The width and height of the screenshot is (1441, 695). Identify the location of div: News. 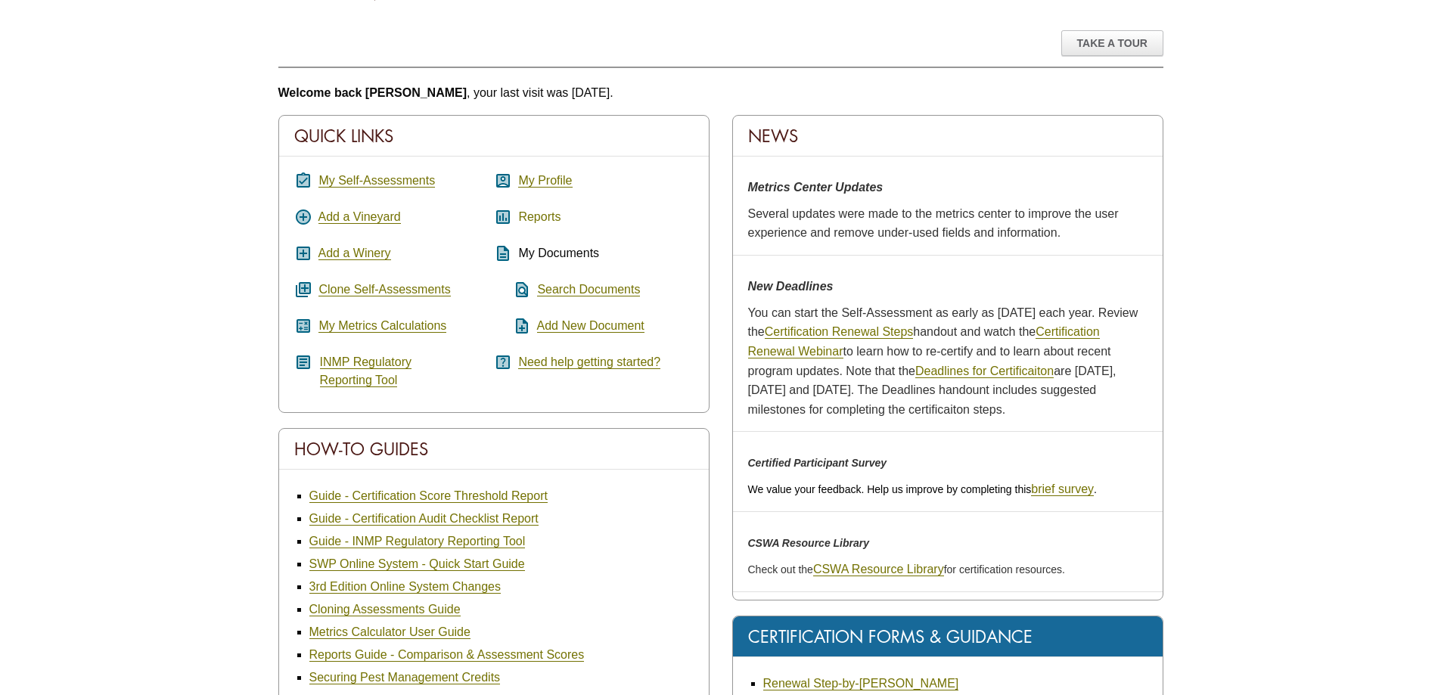
(948, 136).